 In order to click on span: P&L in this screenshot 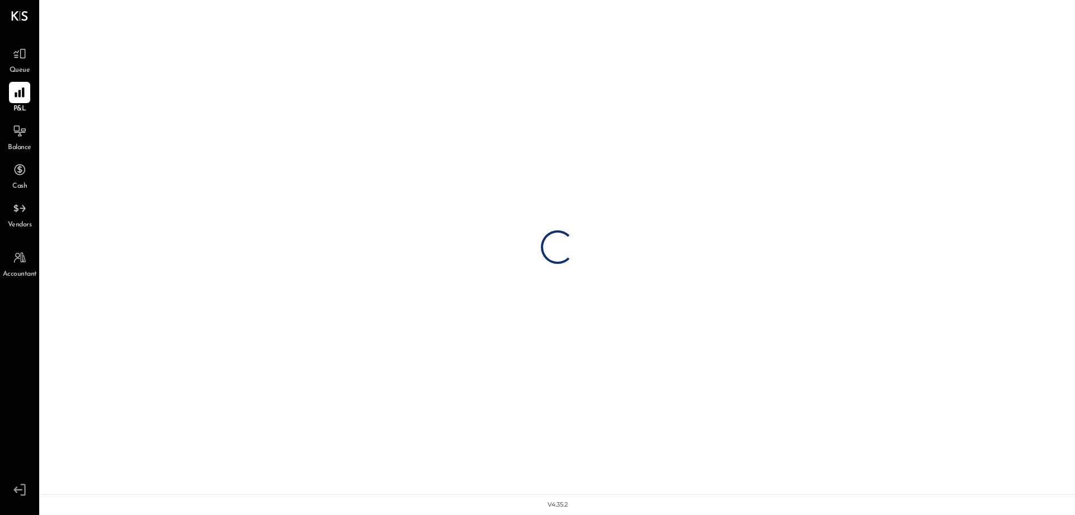, I will do `click(20, 109)`.